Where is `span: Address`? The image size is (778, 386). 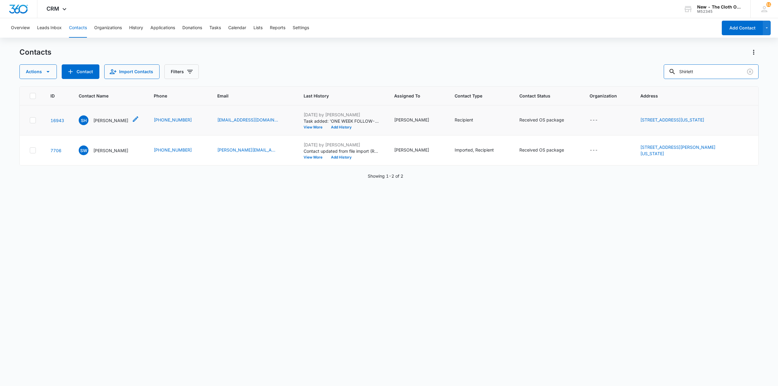
span: Address is located at coordinates (689, 96).